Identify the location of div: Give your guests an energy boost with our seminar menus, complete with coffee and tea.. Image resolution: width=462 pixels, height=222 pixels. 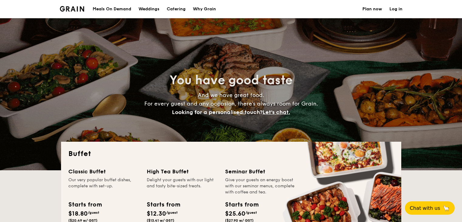
(261, 186).